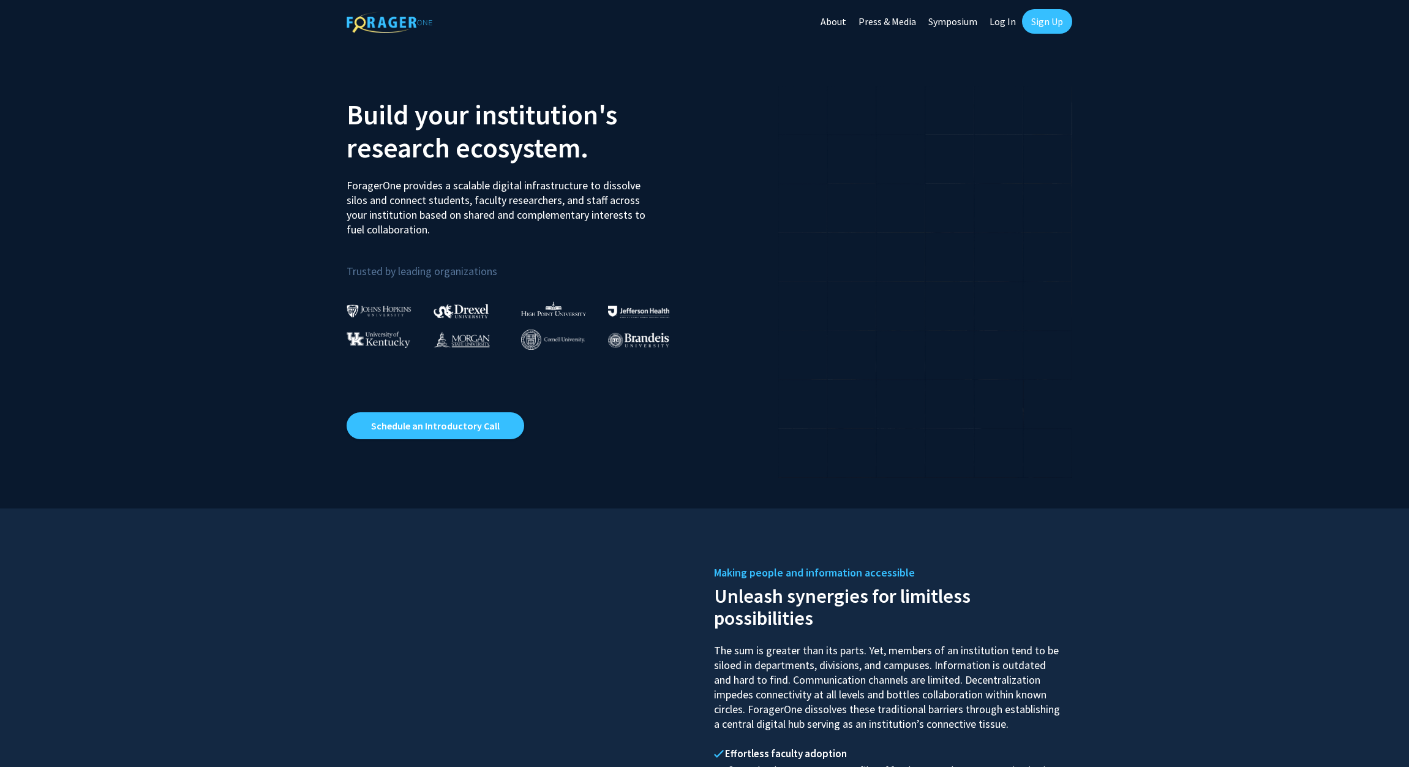 This screenshot has width=1409, height=767. Describe the element at coordinates (553, 339) in the screenshot. I see `img: Cornell University` at that location.